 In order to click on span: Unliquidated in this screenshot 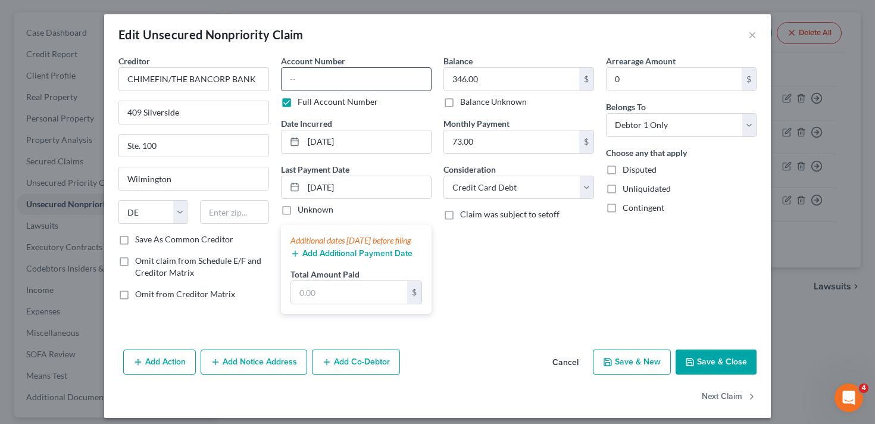, I will do `click(647, 188)`.